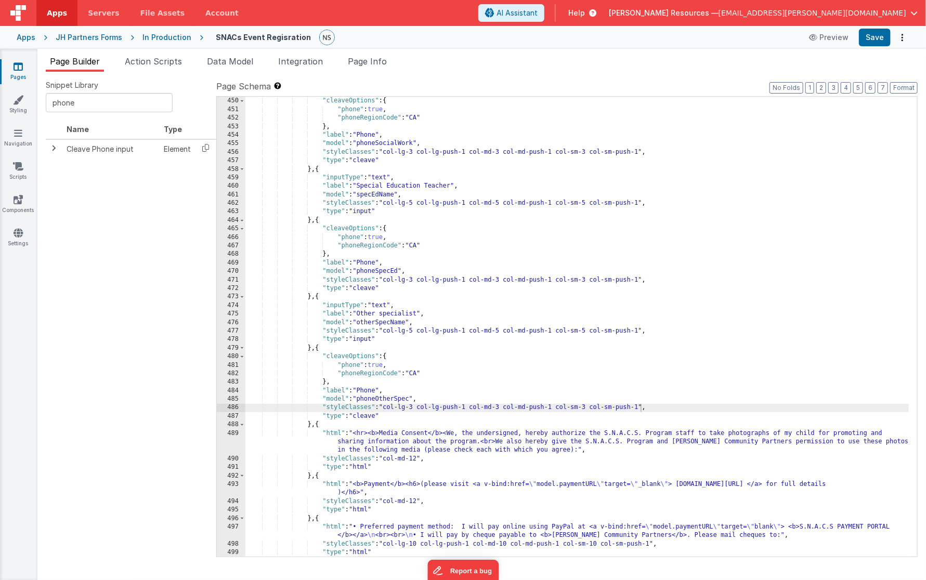 The height and width of the screenshot is (580, 926). Describe the element at coordinates (517, 13) in the screenshot. I see `span: AI Assistant` at that location.